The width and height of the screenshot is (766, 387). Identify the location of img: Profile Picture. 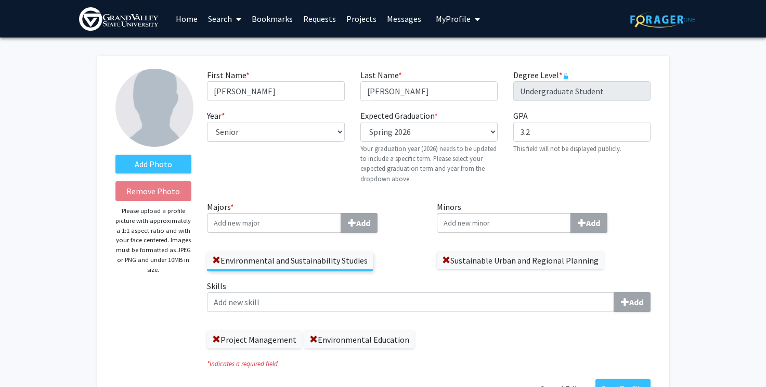
(155, 108).